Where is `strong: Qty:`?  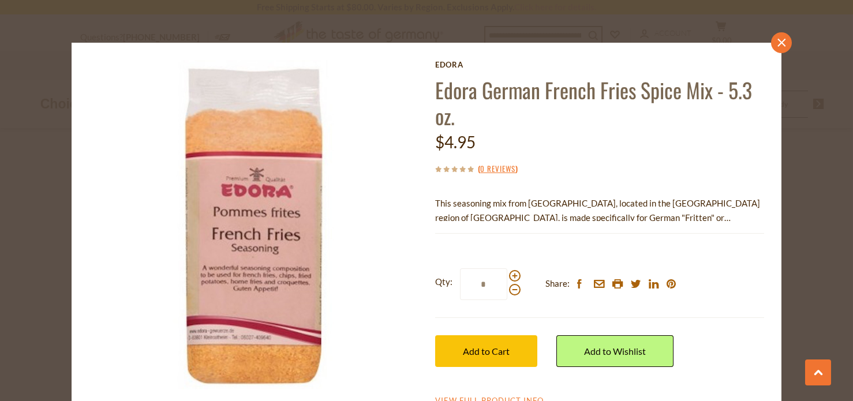 strong: Qty: is located at coordinates (444, 282).